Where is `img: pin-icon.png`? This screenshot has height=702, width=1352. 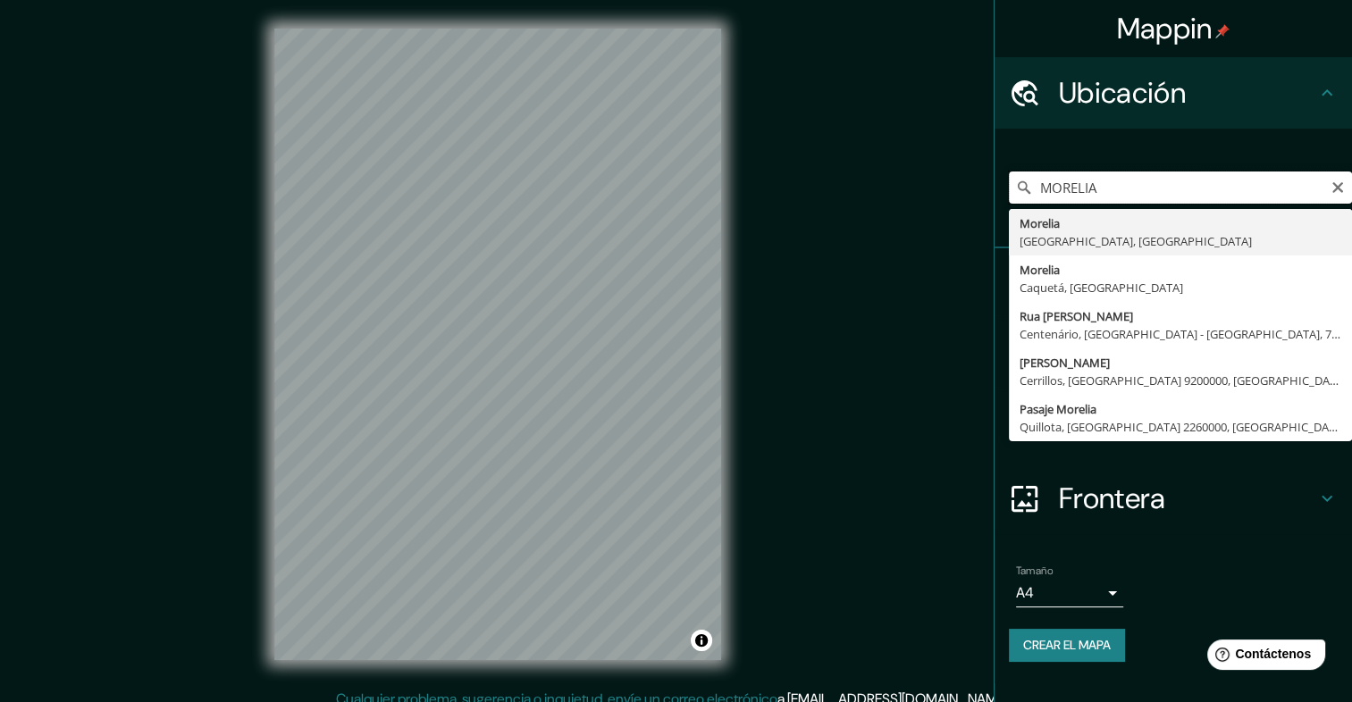
img: pin-icon.png is located at coordinates (1222, 31).